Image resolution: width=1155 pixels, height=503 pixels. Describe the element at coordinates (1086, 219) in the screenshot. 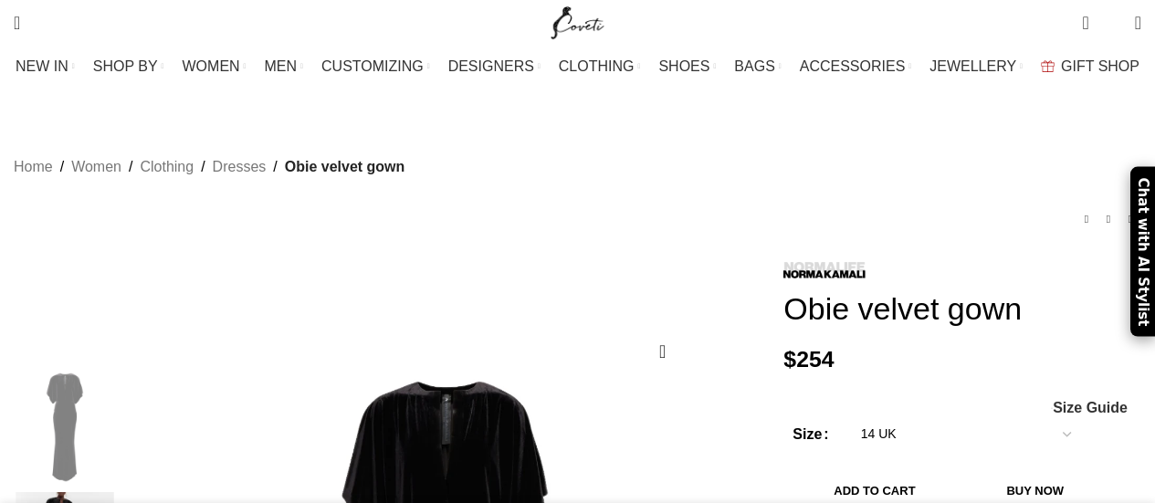

I see `a: Previous product` at that location.